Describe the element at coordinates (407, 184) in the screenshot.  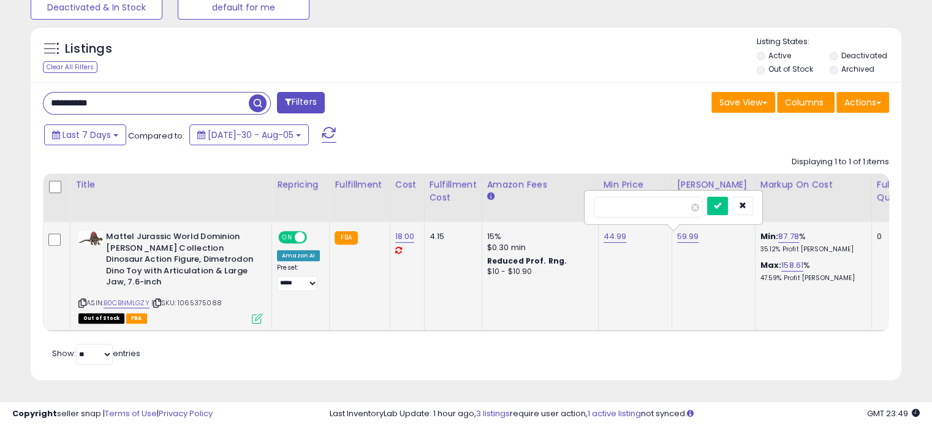
I see `div: Cost` at that location.